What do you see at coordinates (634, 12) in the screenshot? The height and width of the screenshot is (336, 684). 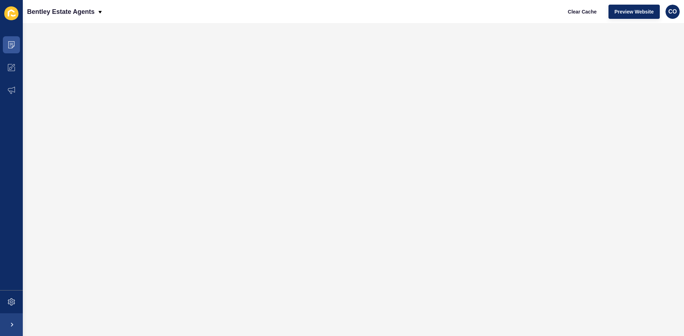 I see `span: Preview Website` at bounding box center [634, 12].